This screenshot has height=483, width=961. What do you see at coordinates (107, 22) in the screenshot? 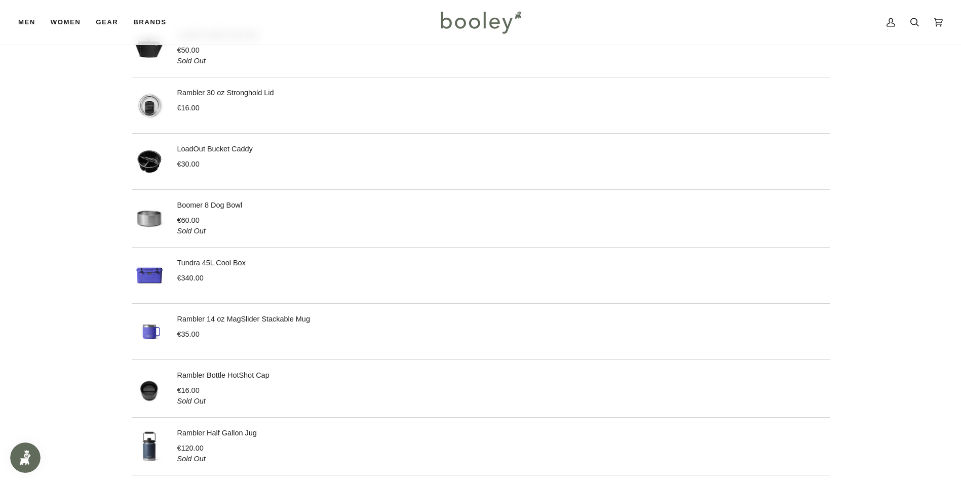
I see `span: Gear` at bounding box center [107, 22].